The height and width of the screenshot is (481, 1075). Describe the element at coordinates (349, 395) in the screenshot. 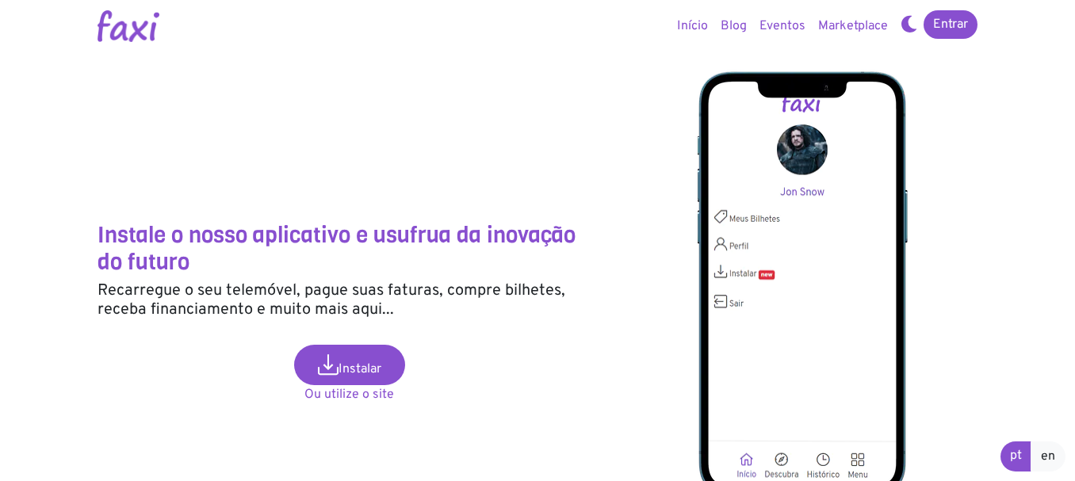

I see `a: Ou utilize o site` at that location.